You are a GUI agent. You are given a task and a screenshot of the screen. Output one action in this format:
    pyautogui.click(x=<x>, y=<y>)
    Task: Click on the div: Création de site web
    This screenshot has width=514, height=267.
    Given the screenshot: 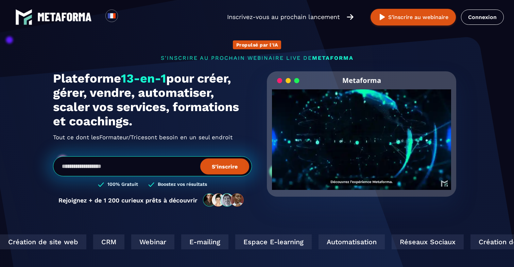 What is the action you would take?
    pyautogui.click(x=415, y=242)
    